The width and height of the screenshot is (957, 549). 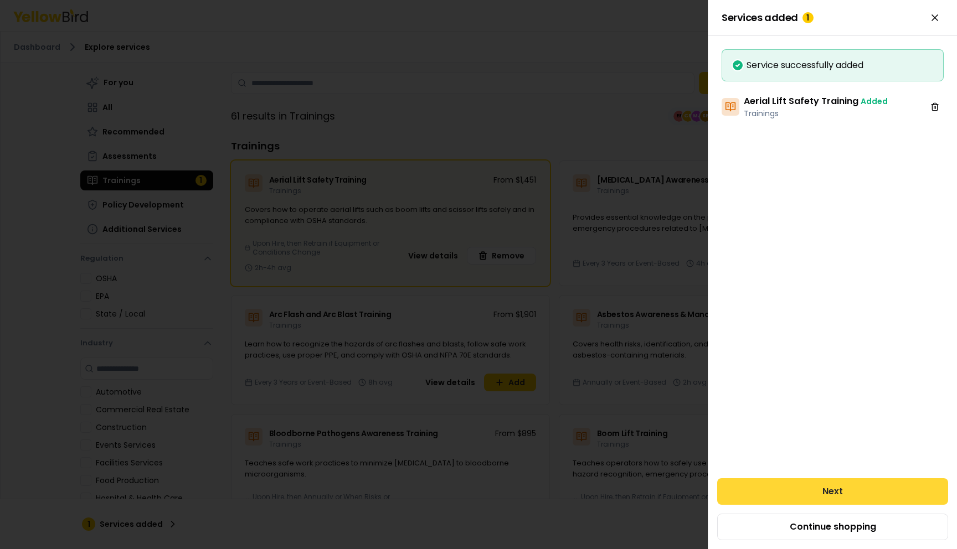 I want to click on button: Close, so click(x=935, y=18).